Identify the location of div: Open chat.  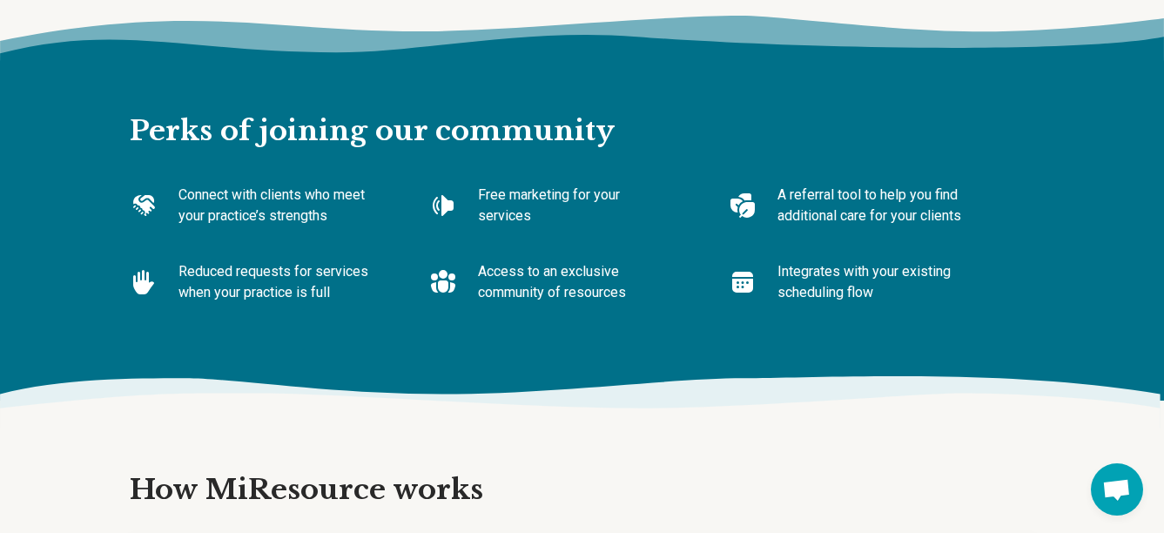
(1117, 489).